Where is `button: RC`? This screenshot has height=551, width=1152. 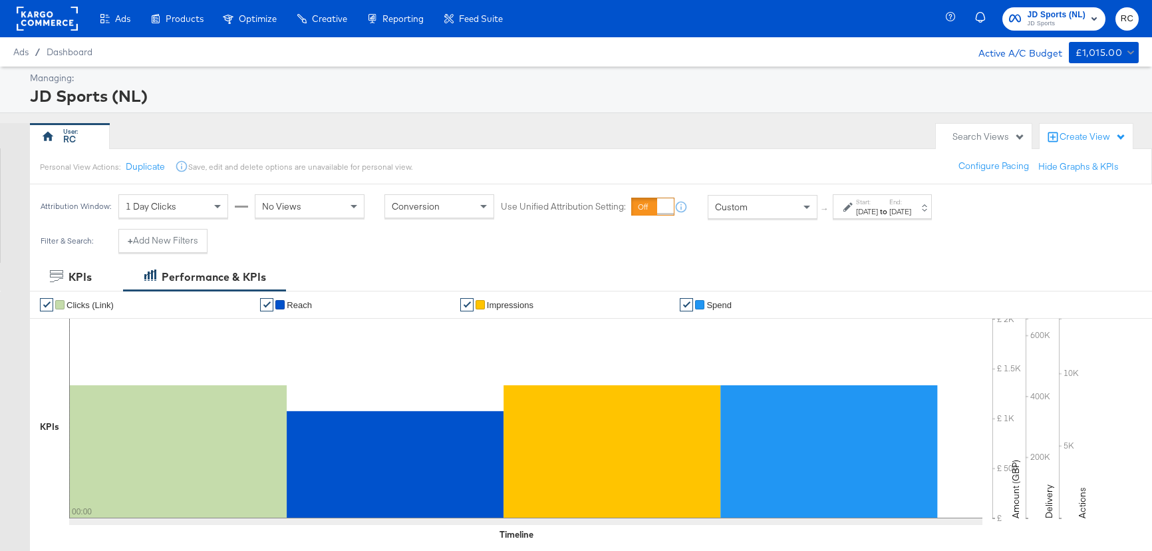
button: RC is located at coordinates (1127, 19).